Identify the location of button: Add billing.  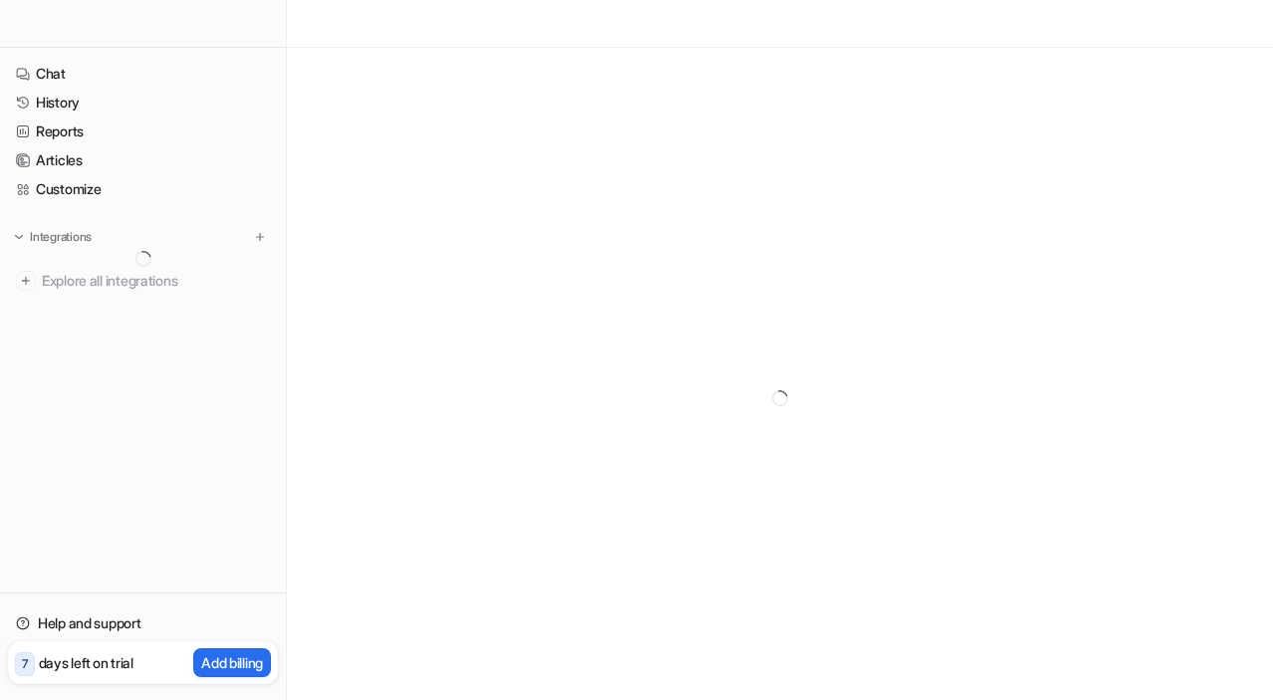
(232, 663).